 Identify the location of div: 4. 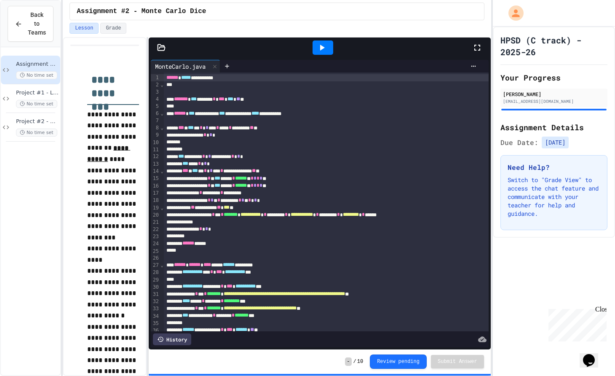
(155, 99).